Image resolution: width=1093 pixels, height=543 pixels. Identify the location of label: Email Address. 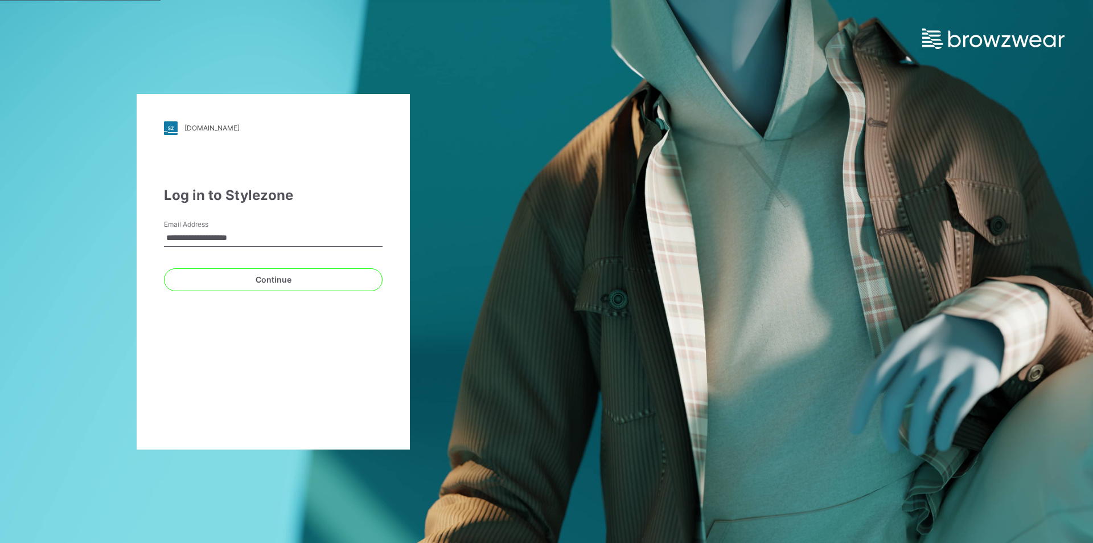
(204, 224).